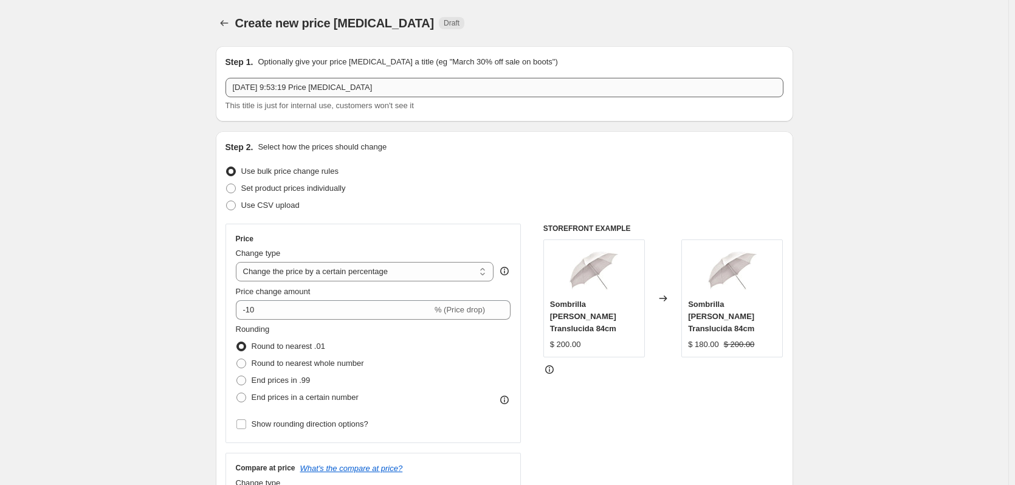 Image resolution: width=1015 pixels, height=485 pixels. Describe the element at coordinates (290, 171) in the screenshot. I see `span: Use bulk price change rules` at that location.